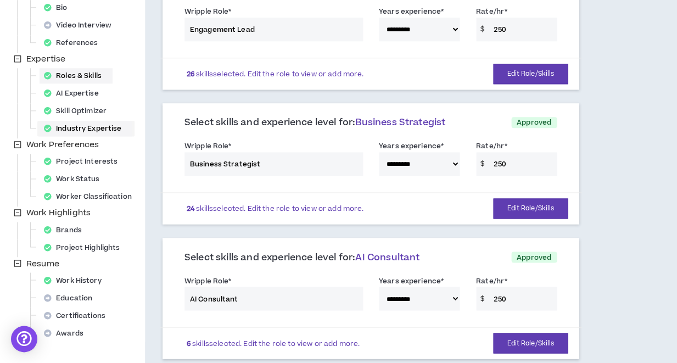  Describe the element at coordinates (71, 298) in the screenshot. I see `div: Education` at that location.